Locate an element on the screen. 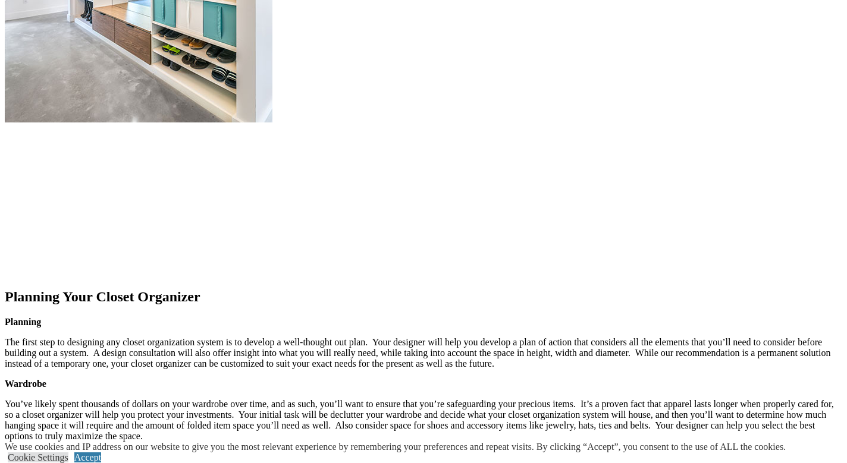  a: Cookie Settings is located at coordinates (38, 457).